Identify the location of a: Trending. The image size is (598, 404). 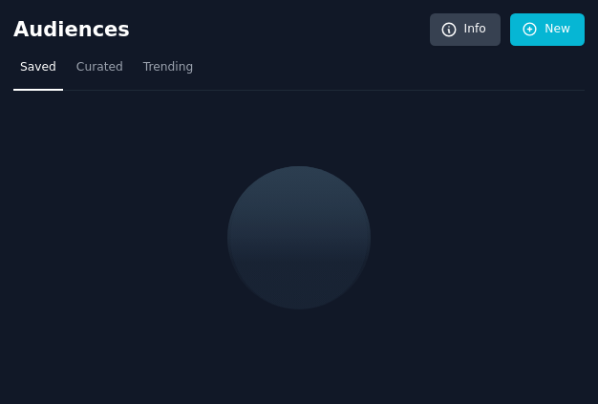
(168, 72).